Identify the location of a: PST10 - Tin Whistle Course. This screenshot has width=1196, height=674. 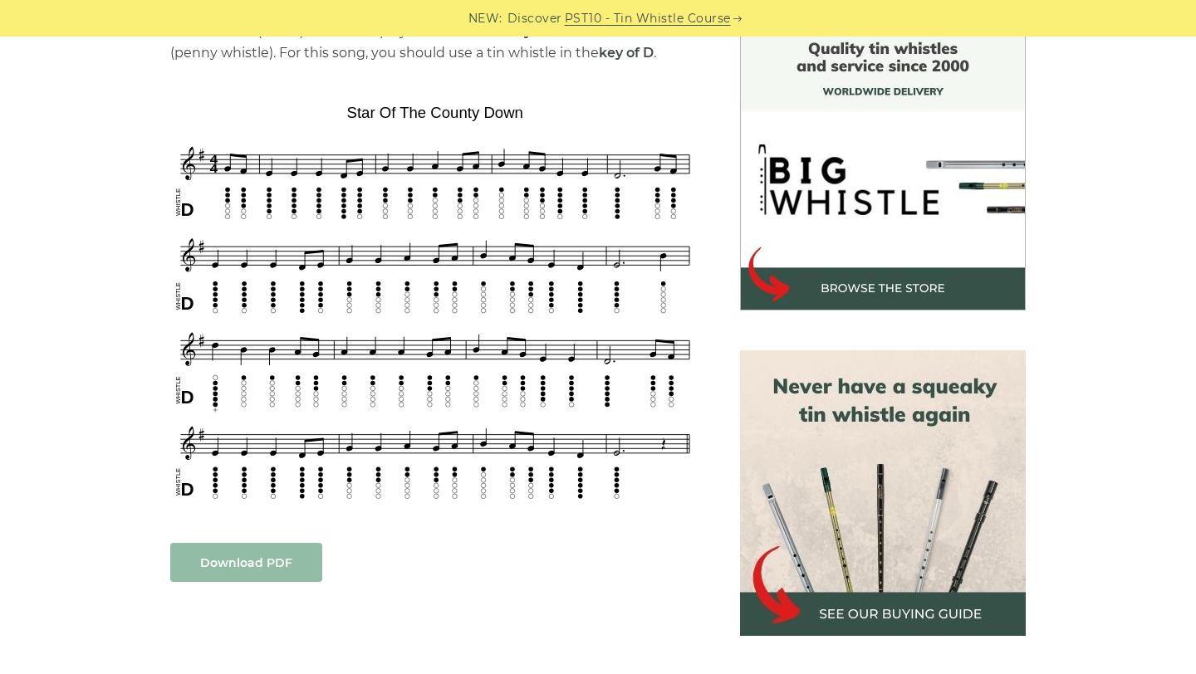
(648, 18).